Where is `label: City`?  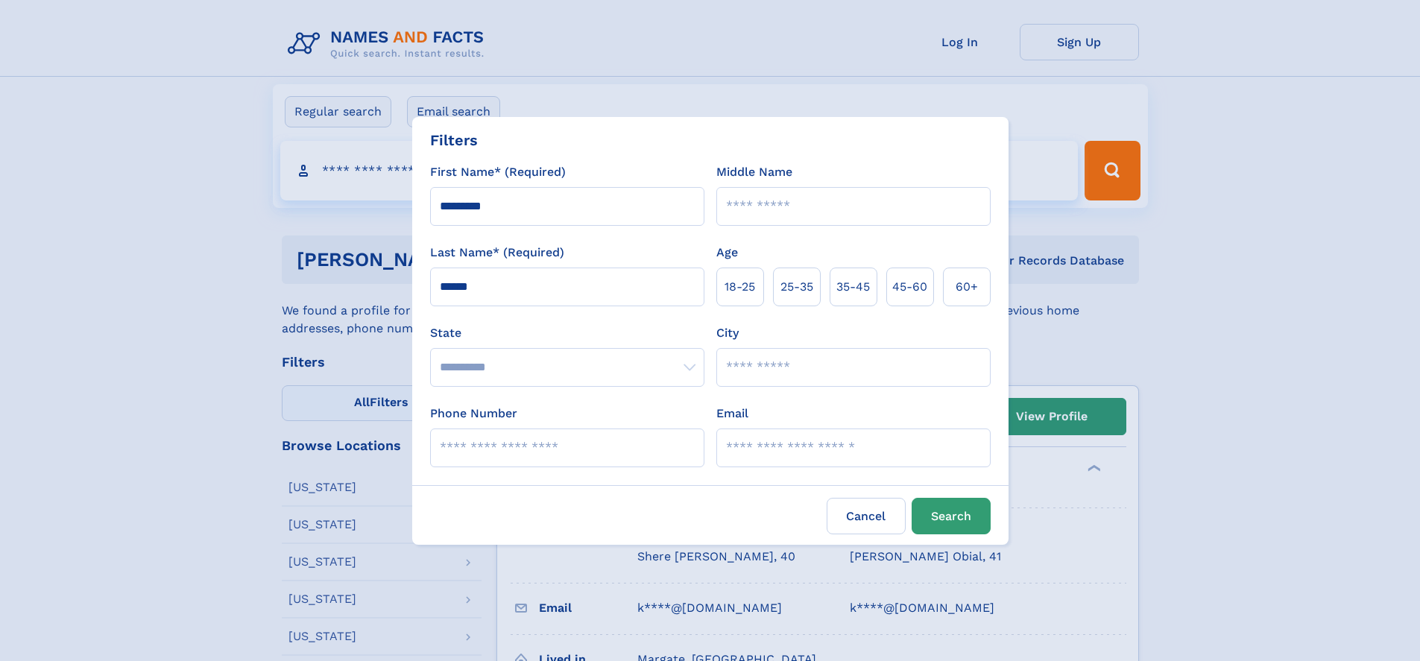 label: City is located at coordinates (727, 333).